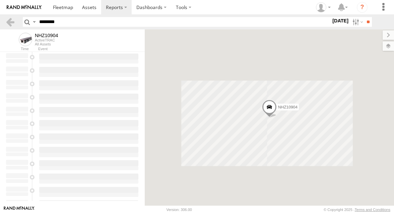 The height and width of the screenshot is (213, 394). I want to click on a: Visit our Website, so click(19, 210).